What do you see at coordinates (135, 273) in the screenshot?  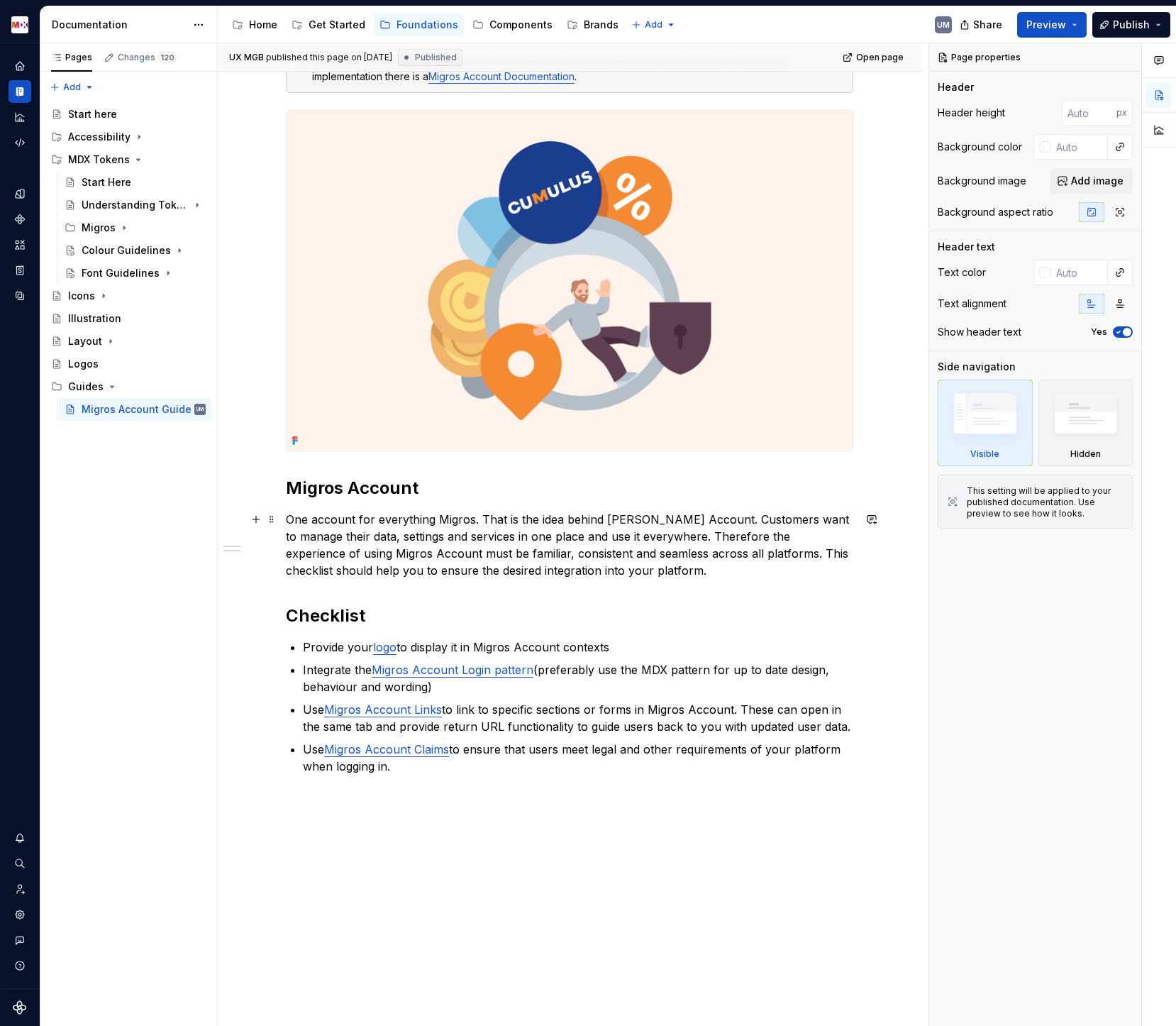 I see `a: Font Guidelines` at bounding box center [135, 273].